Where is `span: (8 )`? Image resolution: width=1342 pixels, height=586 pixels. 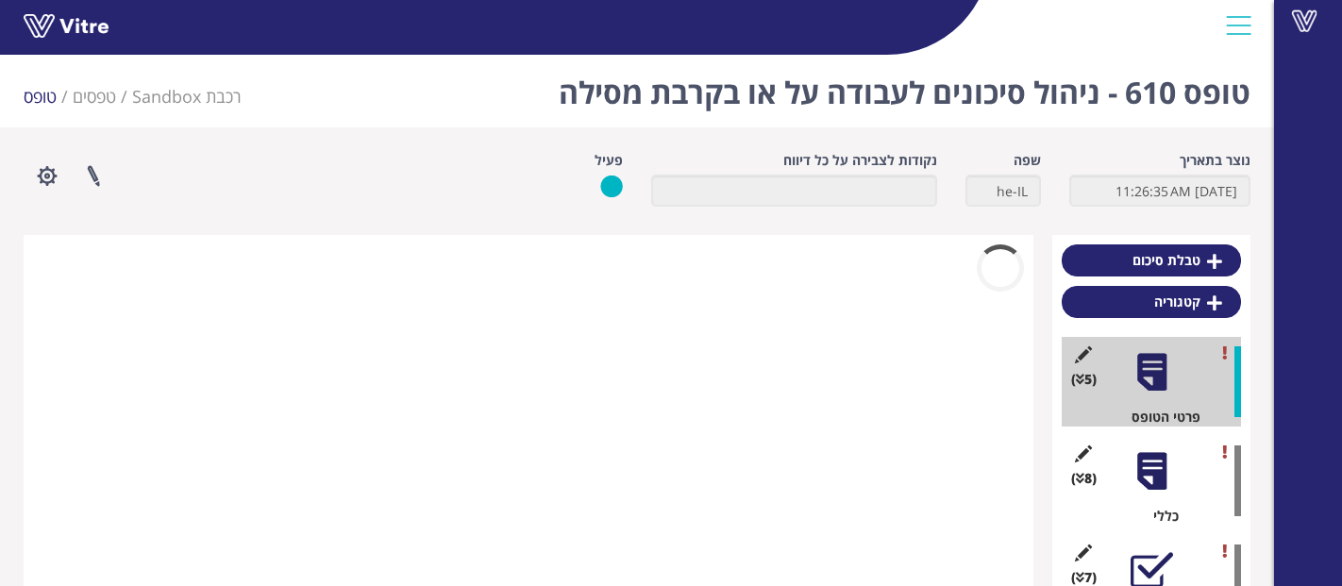
span: (8 ) is located at coordinates (1083, 478).